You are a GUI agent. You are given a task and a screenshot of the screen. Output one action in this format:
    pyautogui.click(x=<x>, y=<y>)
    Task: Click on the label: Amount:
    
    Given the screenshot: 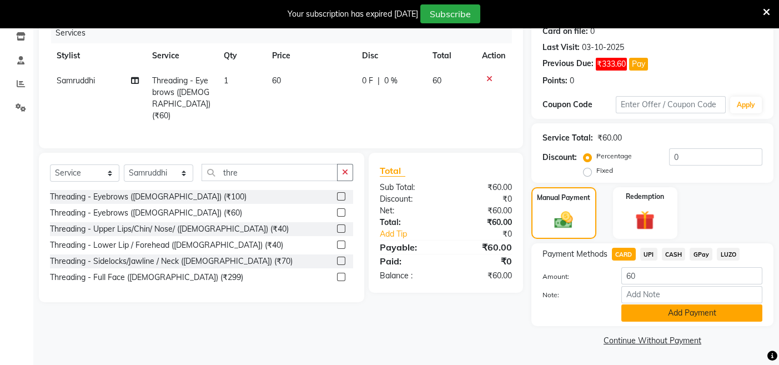 What is the action you would take?
    pyautogui.click(x=573, y=276)
    